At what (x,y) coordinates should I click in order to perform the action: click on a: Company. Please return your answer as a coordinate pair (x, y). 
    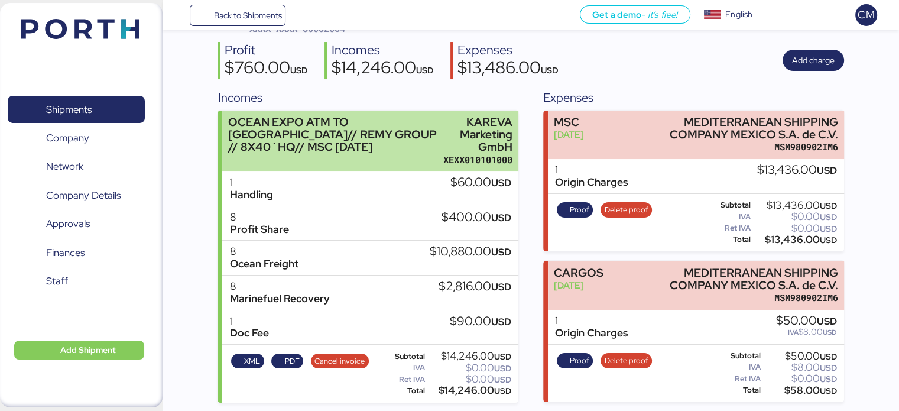
    Looking at the image, I should click on (76, 138).